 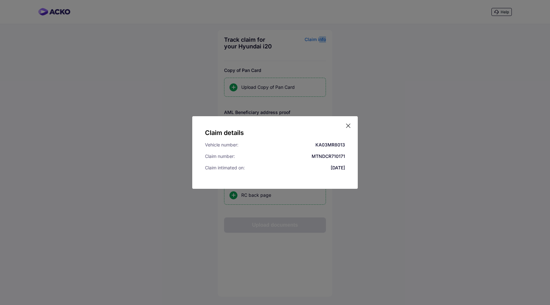 I want to click on div: Vehicle number:, so click(x=222, y=145).